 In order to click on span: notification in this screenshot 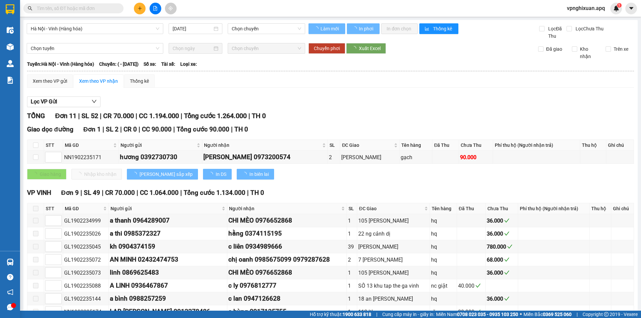, I will do `click(10, 292)`.